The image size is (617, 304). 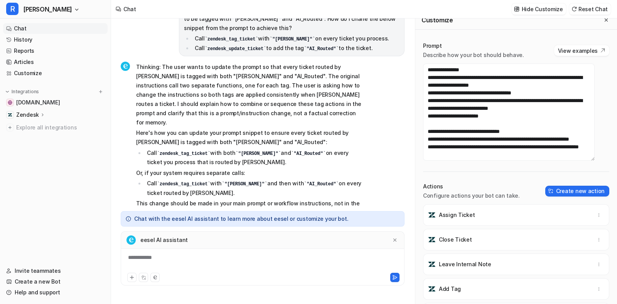 What do you see at coordinates (432, 289) in the screenshot?
I see `img: Add Tag icon` at bounding box center [432, 289].